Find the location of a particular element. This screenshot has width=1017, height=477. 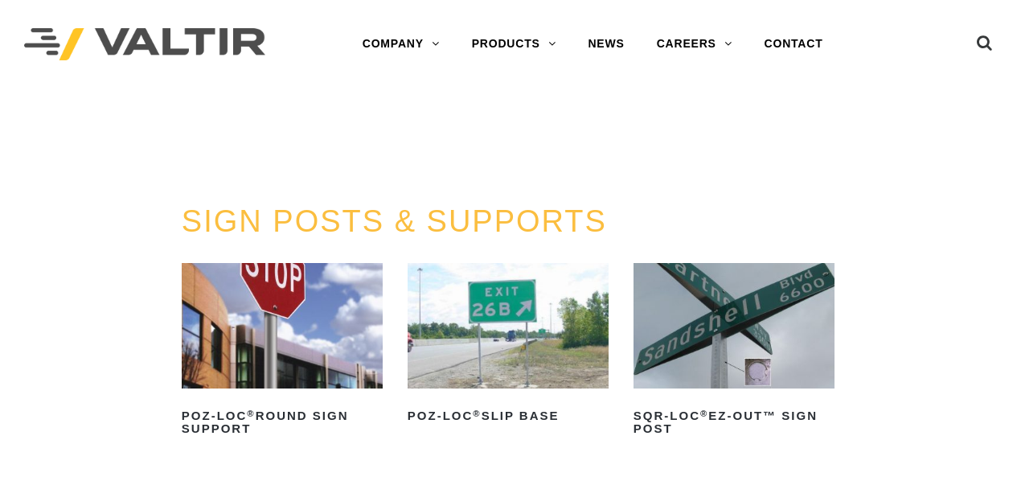

a: POZ-LOC®Slip Base is located at coordinates (508, 346).